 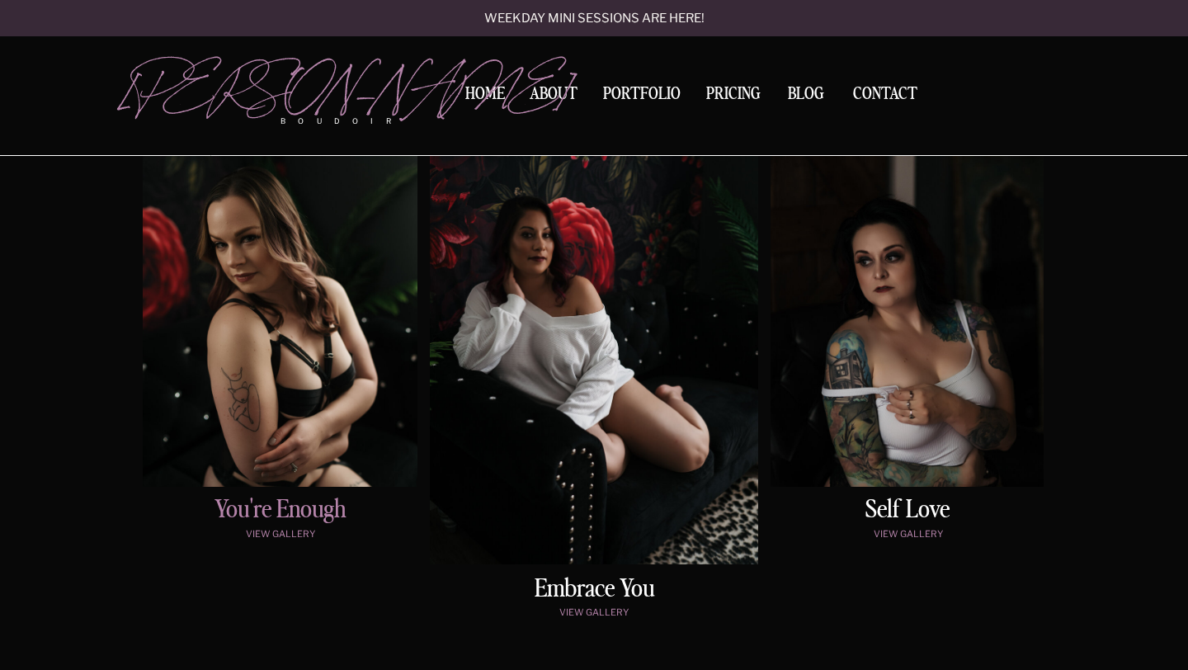 I want to click on nav: BLOG, so click(x=806, y=93).